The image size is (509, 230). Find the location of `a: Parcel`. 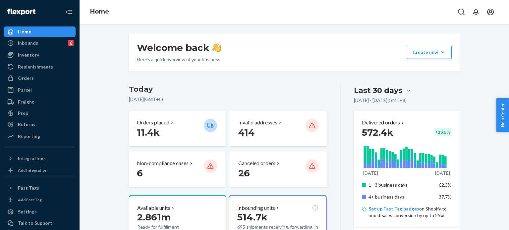

a: Parcel is located at coordinates (40, 90).